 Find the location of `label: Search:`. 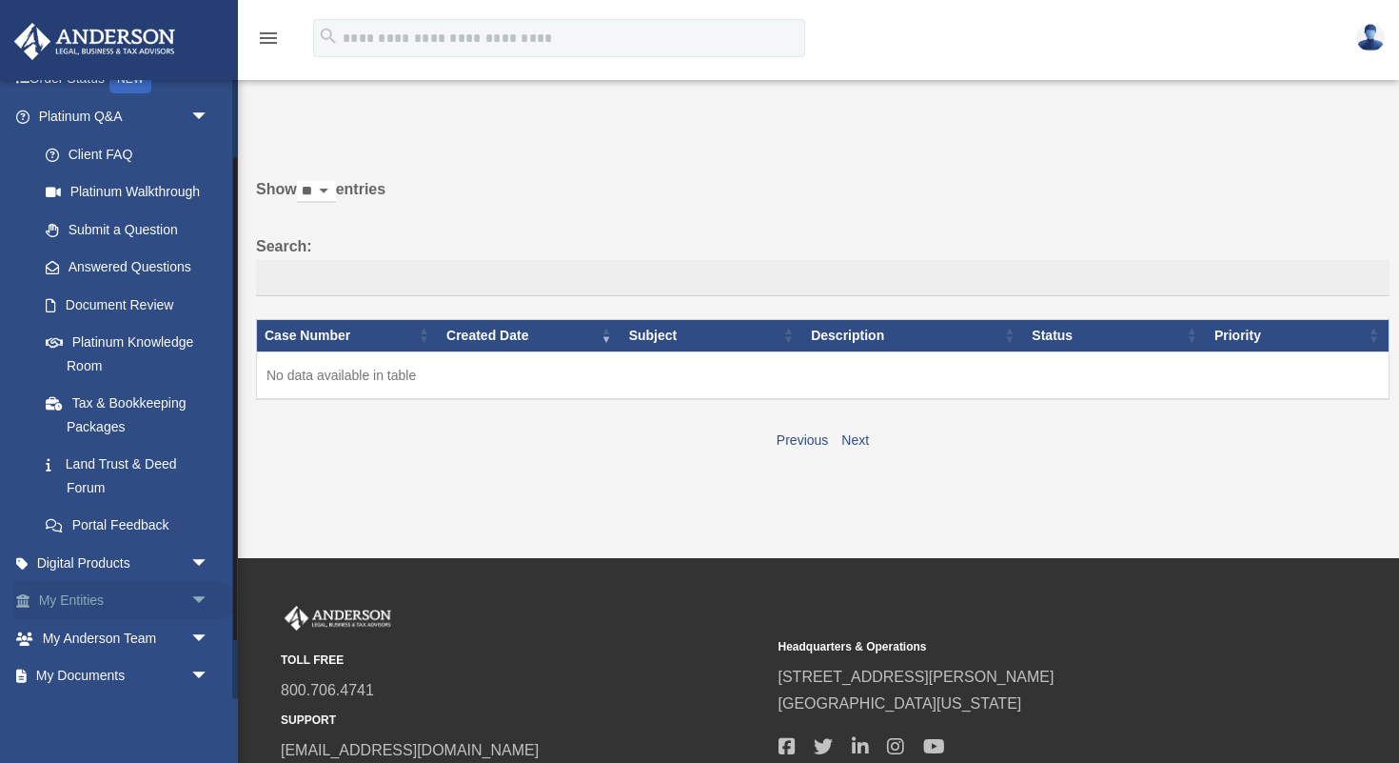

label: Search: is located at coordinates (823, 265).